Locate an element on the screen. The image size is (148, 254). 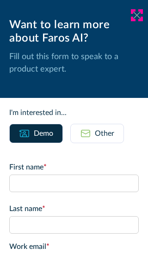
div: Other is located at coordinates (105, 134).